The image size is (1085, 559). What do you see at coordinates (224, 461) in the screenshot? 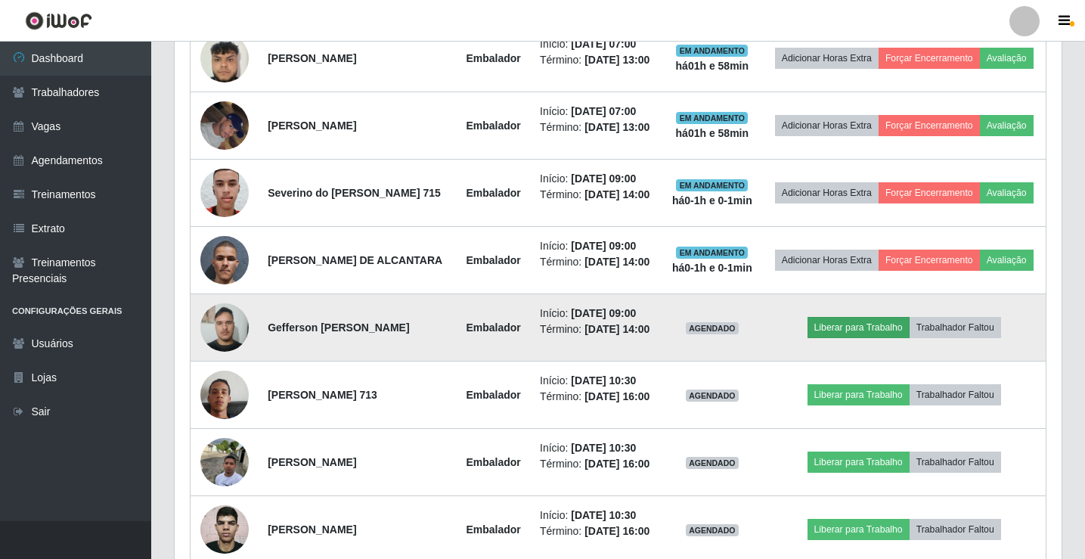
I see `img: 1731477624164.jpeg` at bounding box center [224, 461].